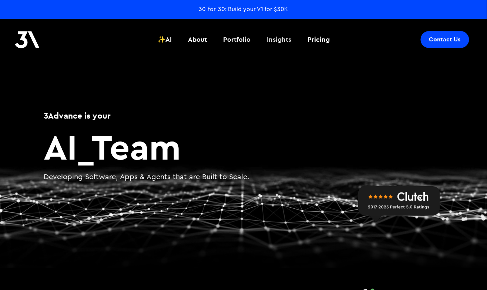 The height and width of the screenshot is (290, 487). What do you see at coordinates (237, 40) in the screenshot?
I see `a: Portfolio` at bounding box center [237, 40].